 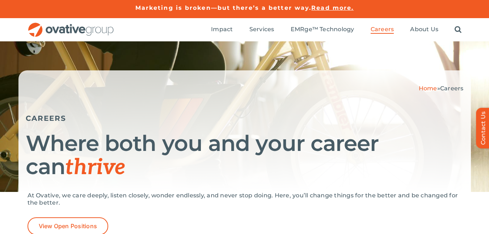 I want to click on nav: Menu, so click(x=336, y=30).